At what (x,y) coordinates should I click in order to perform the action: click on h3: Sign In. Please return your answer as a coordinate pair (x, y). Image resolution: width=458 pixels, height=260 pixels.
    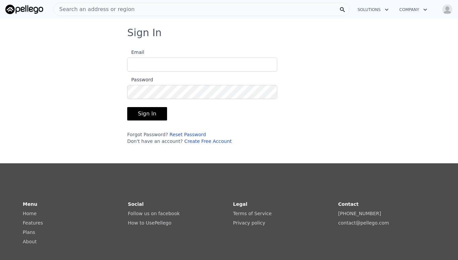
    Looking at the image, I should click on (229, 33).